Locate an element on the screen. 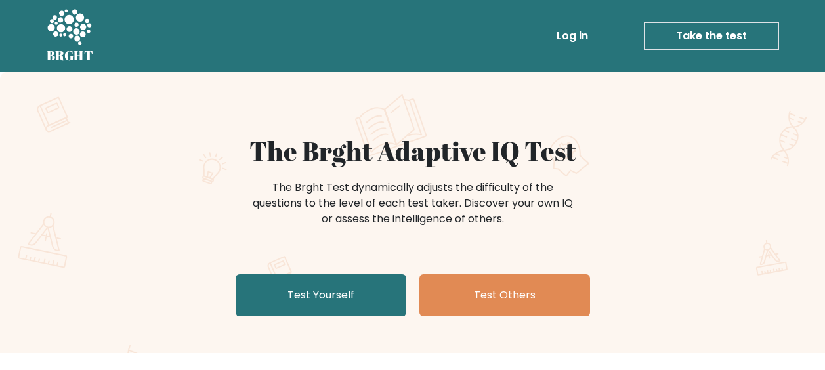 This screenshot has width=825, height=370. a: Take the test is located at coordinates (712, 36).